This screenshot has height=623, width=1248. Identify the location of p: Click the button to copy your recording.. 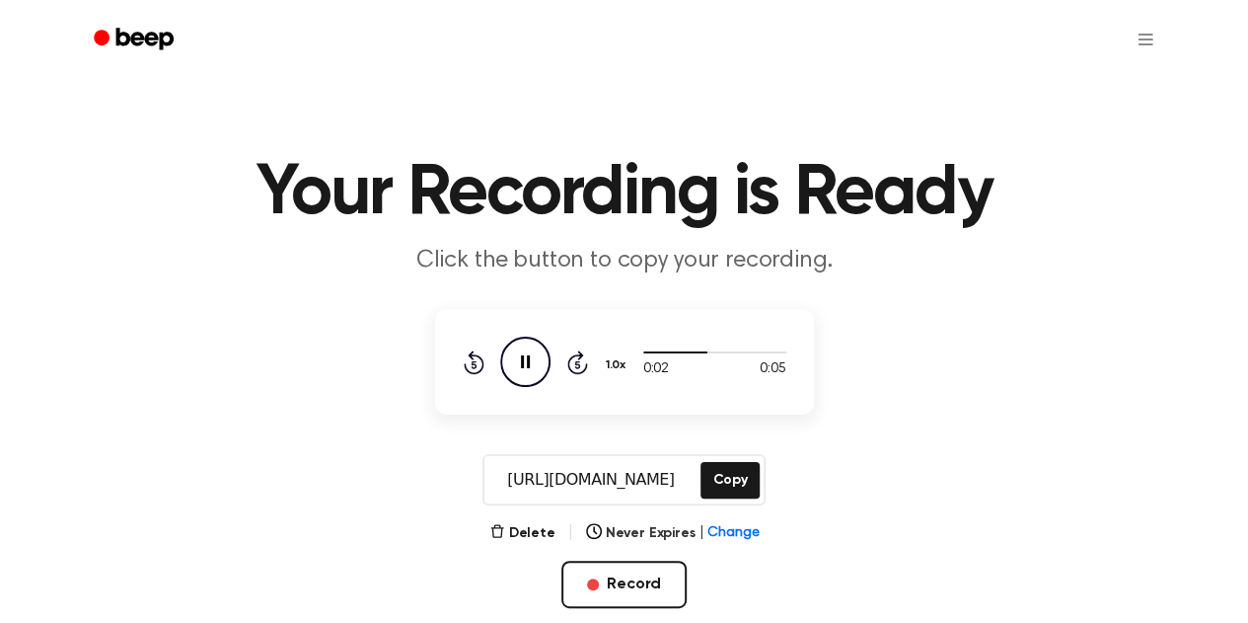
(625, 260).